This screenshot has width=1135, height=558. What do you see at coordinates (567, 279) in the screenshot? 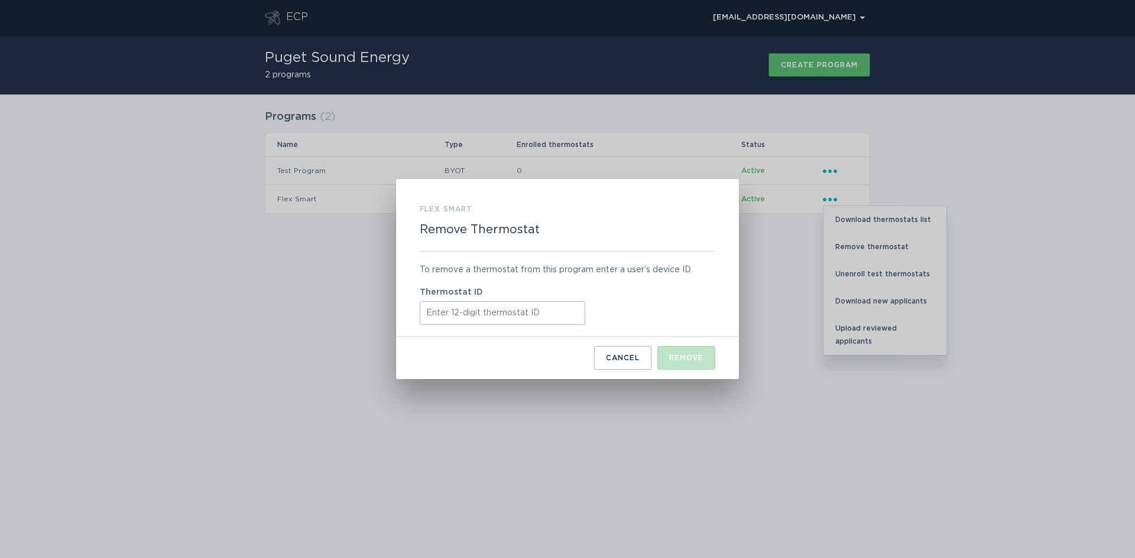
I see `div: Remove Thermostat` at bounding box center [567, 279].